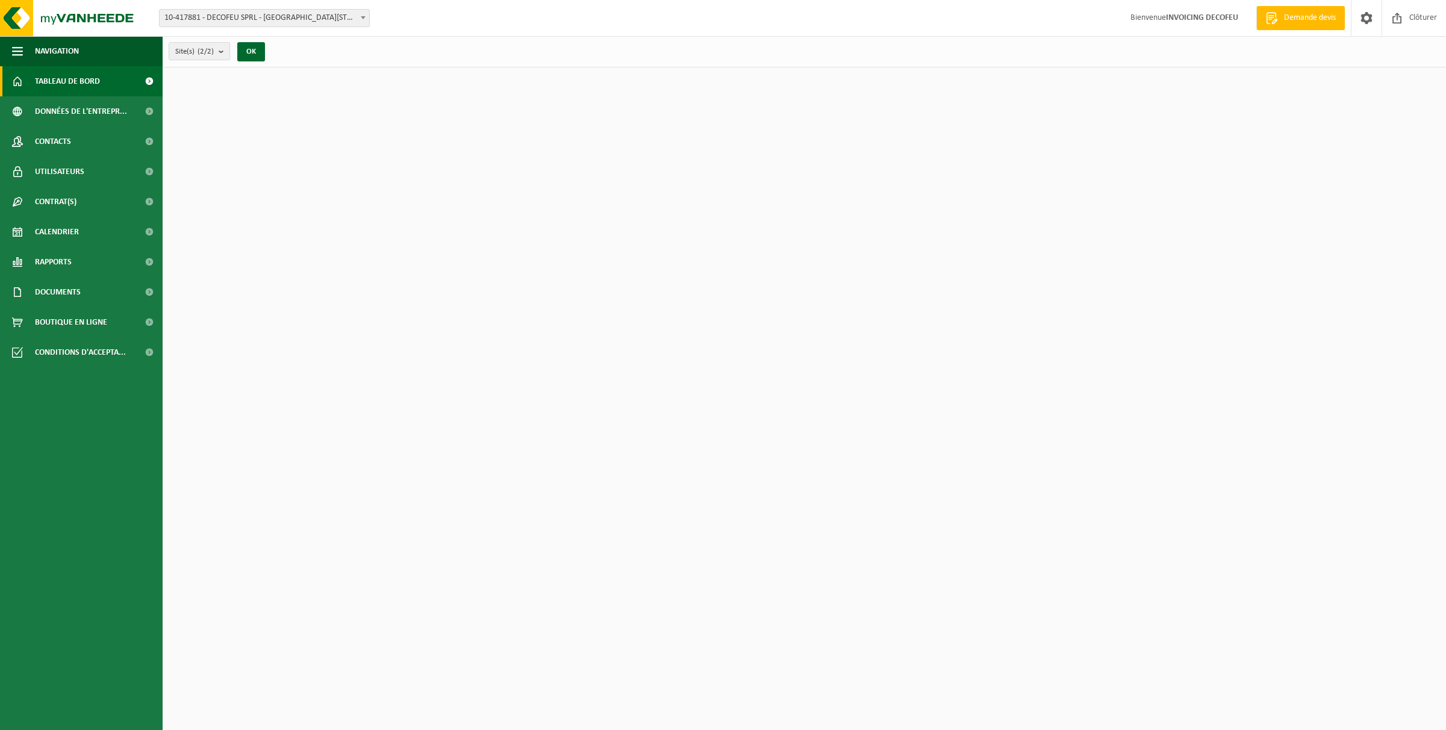  Describe the element at coordinates (81, 111) in the screenshot. I see `span: Données de l'entrepr...` at that location.